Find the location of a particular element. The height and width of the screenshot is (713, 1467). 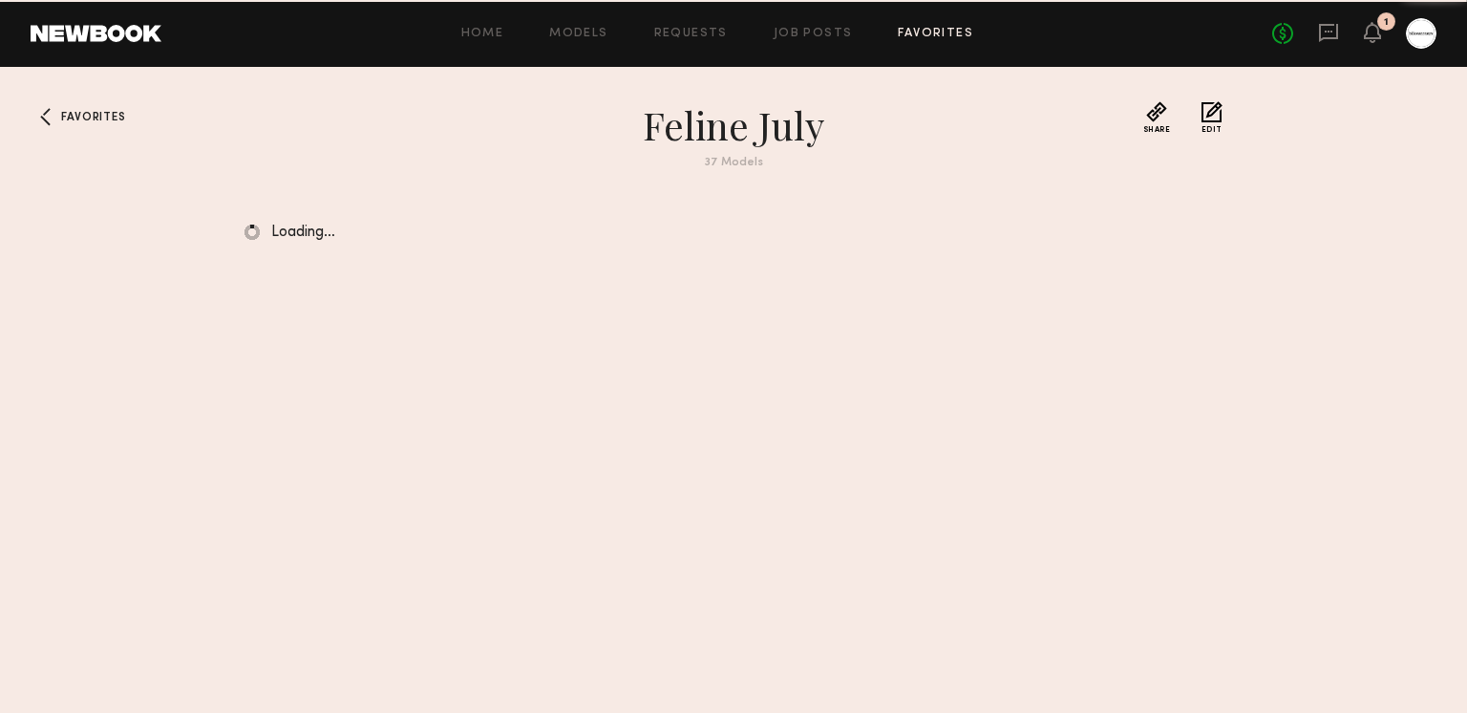

a: Requests is located at coordinates (691, 33).